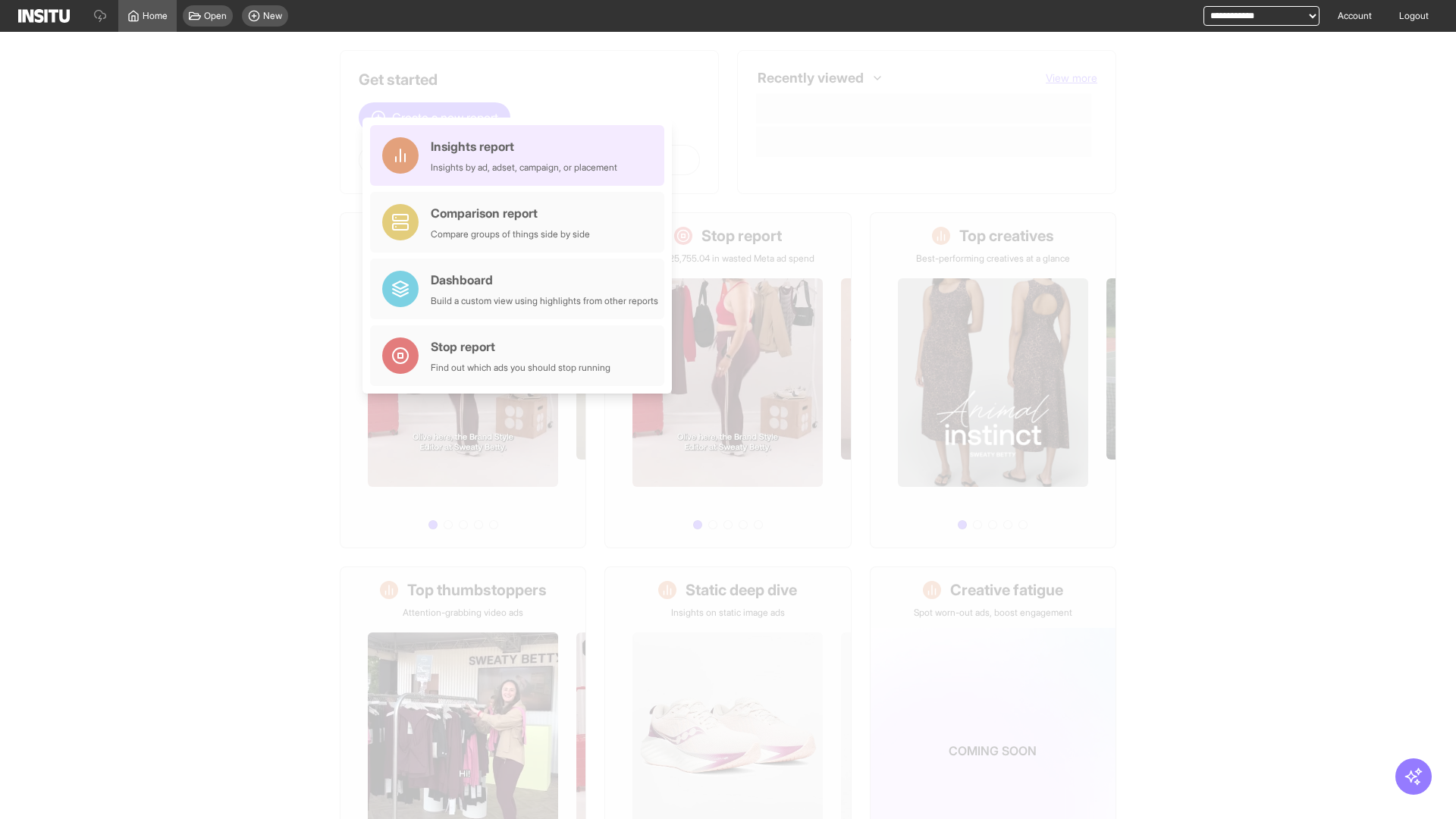 The image size is (1456, 819). I want to click on div: Find out which ads you should stop running, so click(520, 367).